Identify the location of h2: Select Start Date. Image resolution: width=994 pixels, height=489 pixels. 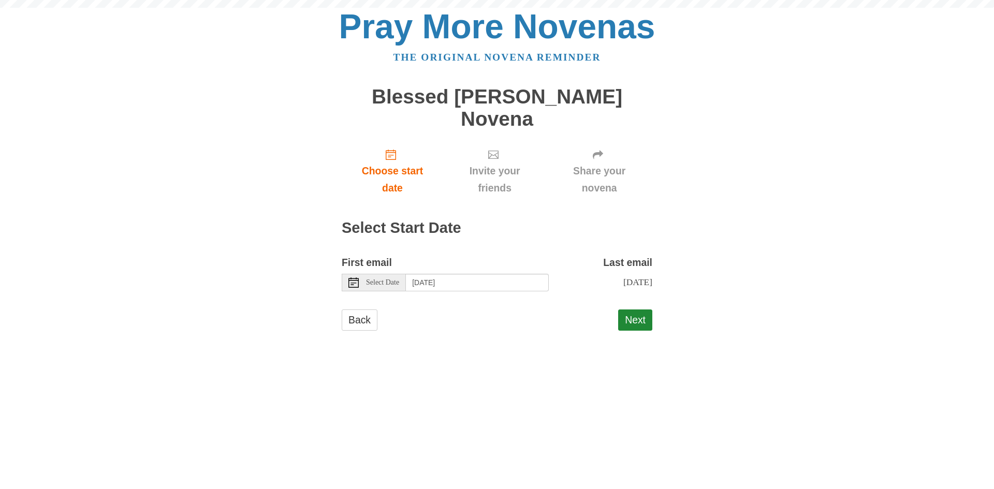
(497, 228).